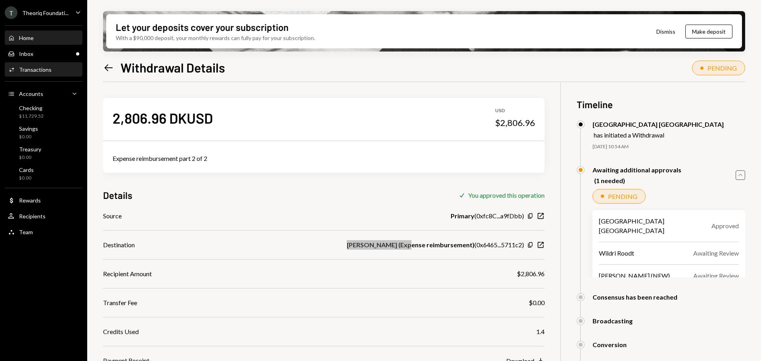 Image resolution: width=761 pixels, height=361 pixels. What do you see at coordinates (324, 159) in the screenshot?
I see `div: Expense reimbursement part 2 of 2` at bounding box center [324, 159].